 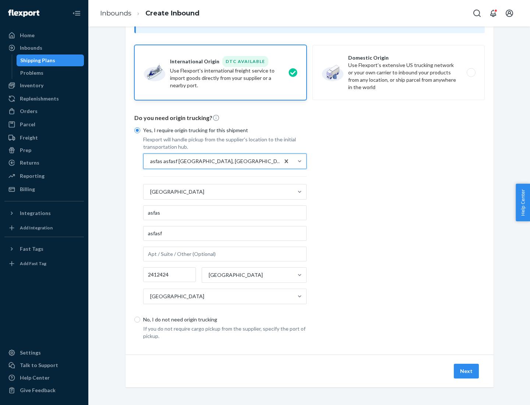 I want to click on button: Open Search Box, so click(x=477, y=13).